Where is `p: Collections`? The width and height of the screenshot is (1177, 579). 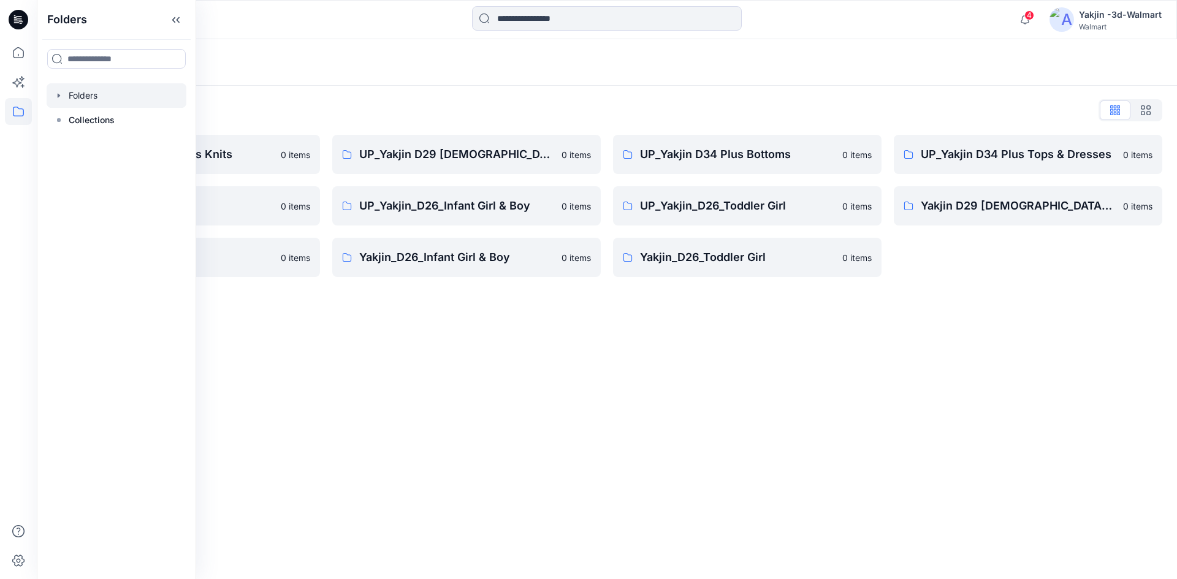
p: Collections is located at coordinates (91, 120).